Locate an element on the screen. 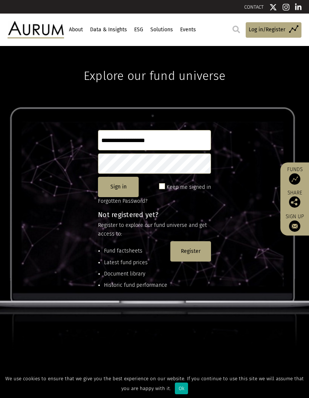 The height and width of the screenshot is (398, 309). div: Share is located at coordinates (295, 199).